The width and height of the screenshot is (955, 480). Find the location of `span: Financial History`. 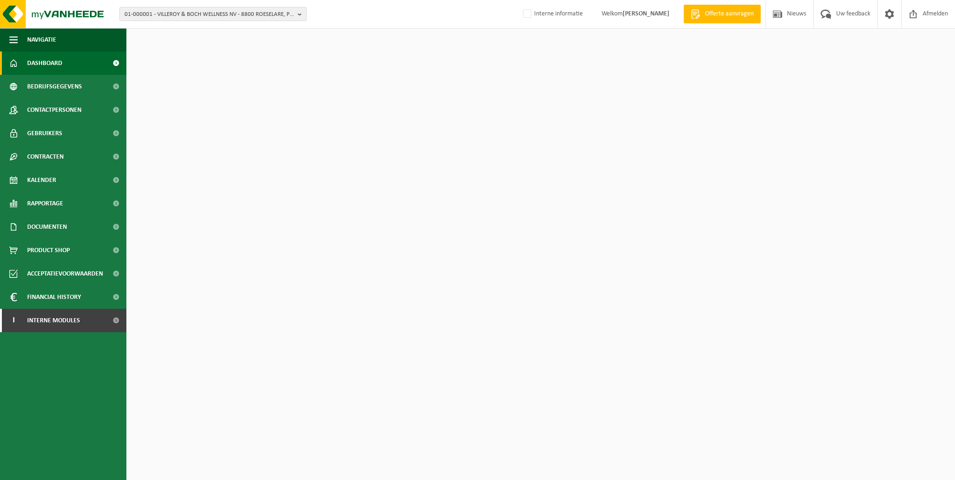

span: Financial History is located at coordinates (54, 297).